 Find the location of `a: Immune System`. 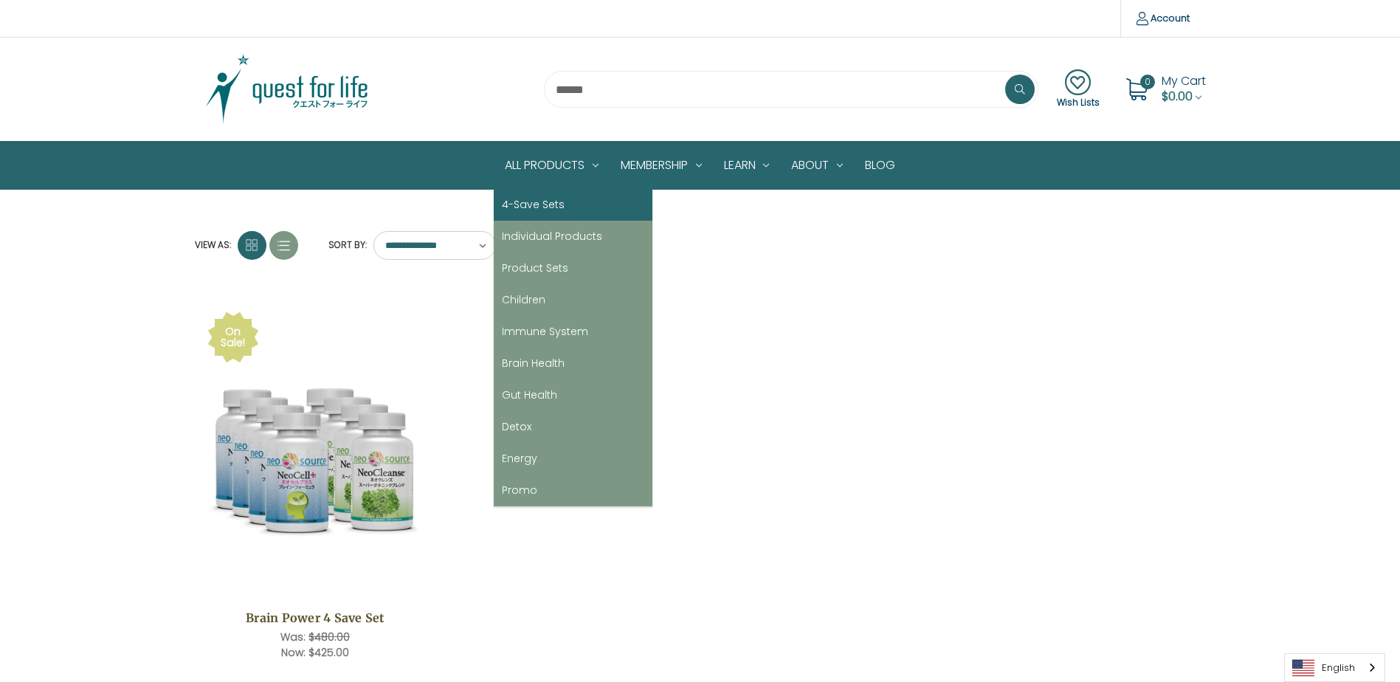

a: Immune System is located at coordinates (573, 331).